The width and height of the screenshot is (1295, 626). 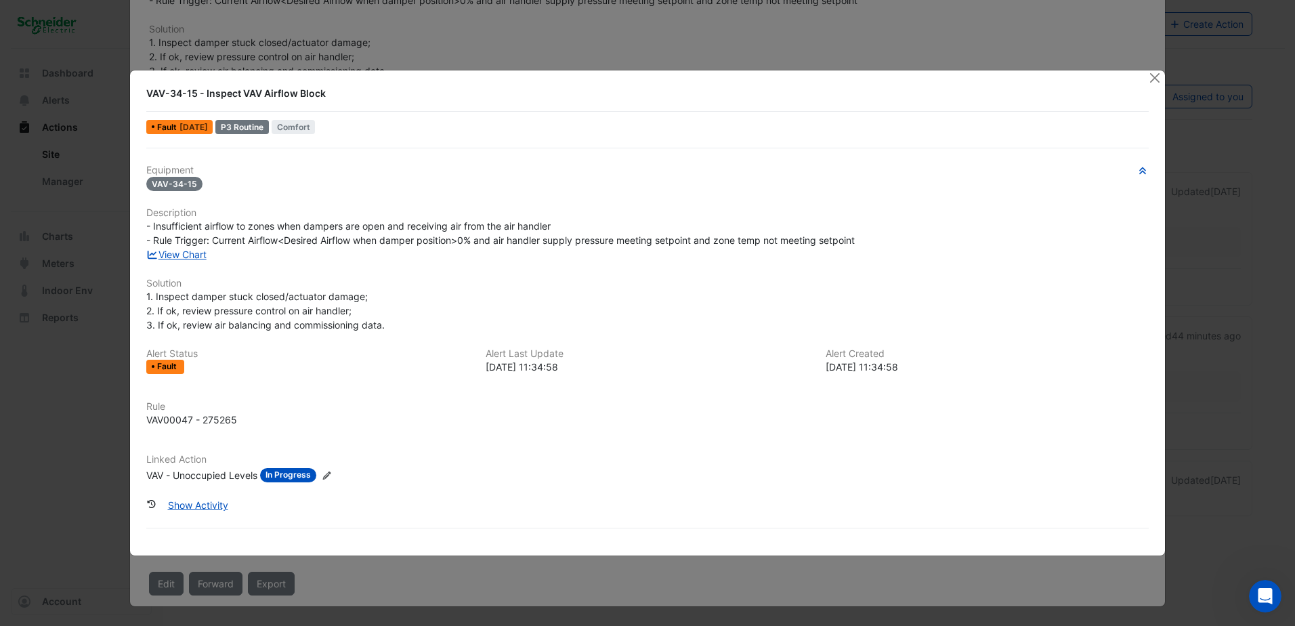 What do you see at coordinates (174, 184) in the screenshot?
I see `span: VAV-34-15` at bounding box center [174, 184].